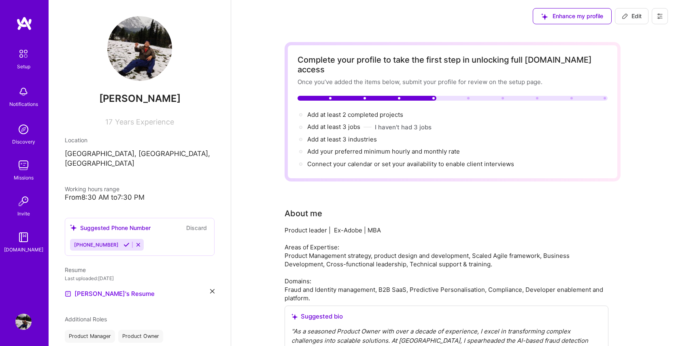 The image size is (674, 346). What do you see at coordinates (196, 228) in the screenshot?
I see `button: Discard` at bounding box center [196, 228].